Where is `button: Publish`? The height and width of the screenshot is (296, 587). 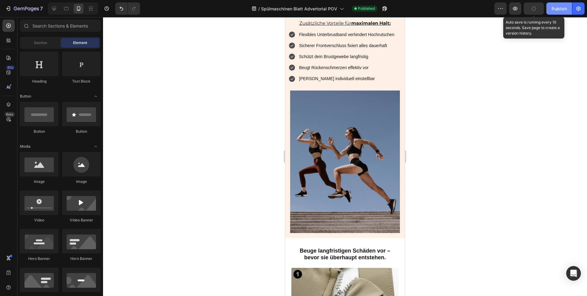 button: Publish is located at coordinates (559, 9).